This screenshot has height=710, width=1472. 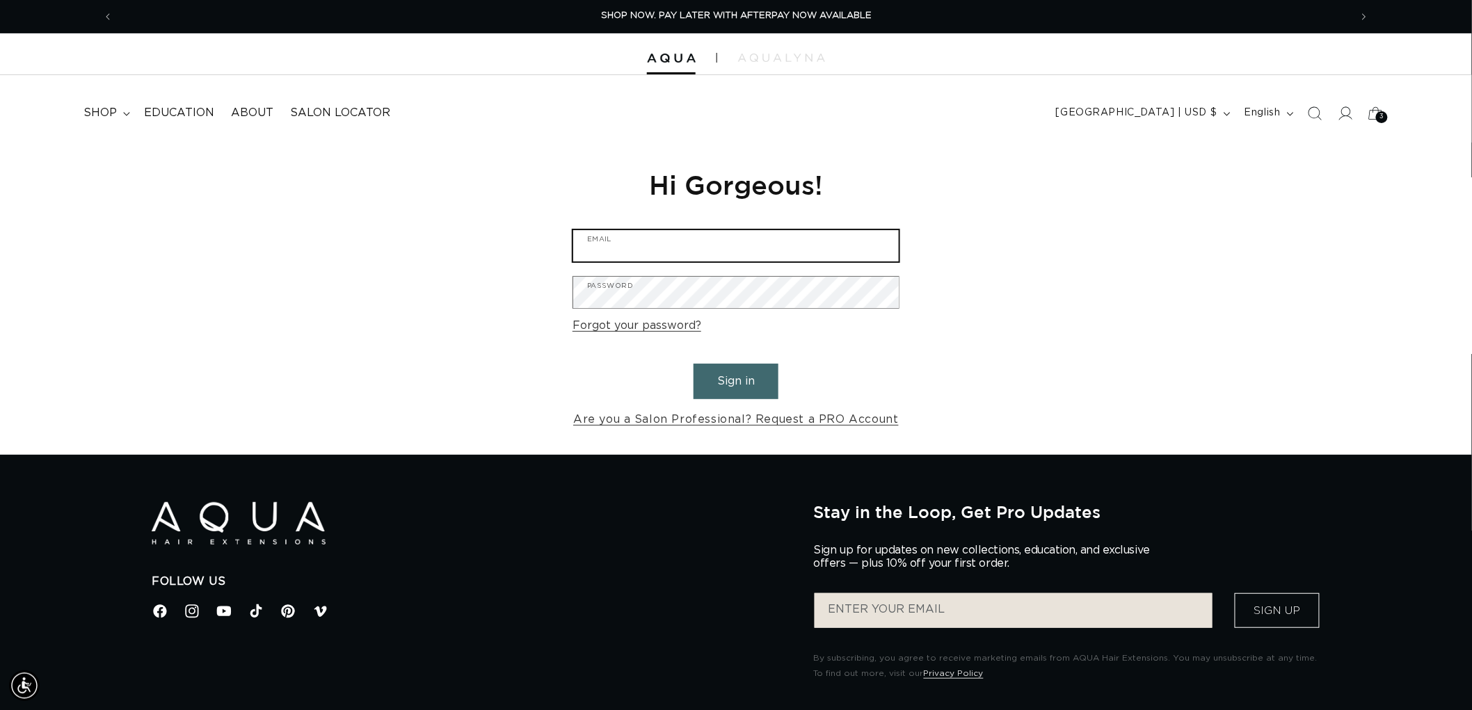 I want to click on a: About, so click(x=252, y=113).